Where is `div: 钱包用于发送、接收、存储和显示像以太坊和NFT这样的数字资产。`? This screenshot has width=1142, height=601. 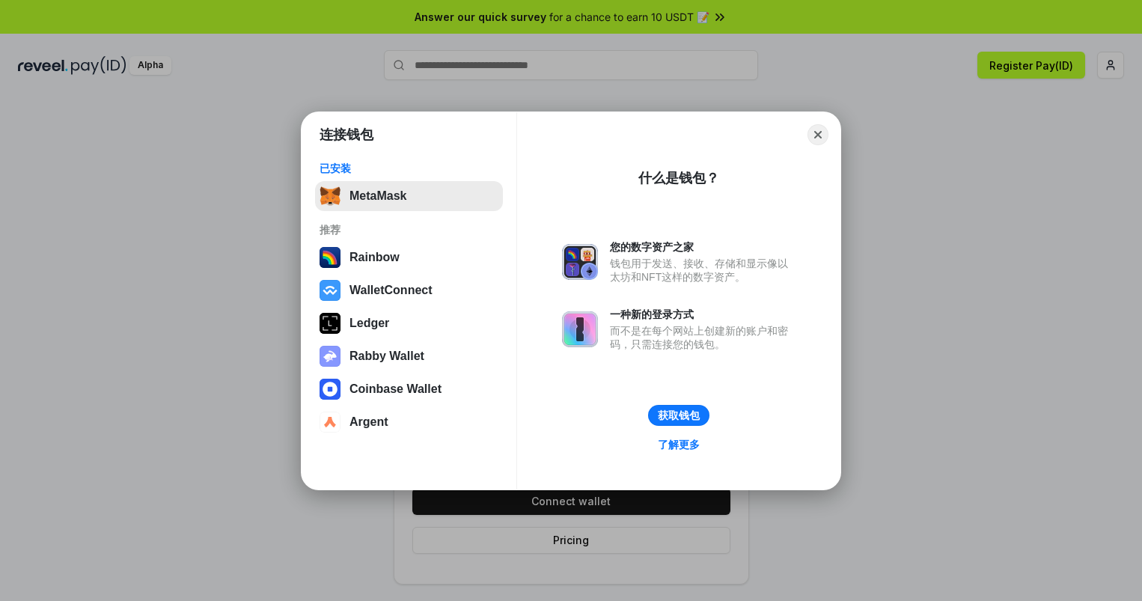 div: 钱包用于发送、接收、存储和显示像以太坊和NFT这样的数字资产。 is located at coordinates (703, 270).